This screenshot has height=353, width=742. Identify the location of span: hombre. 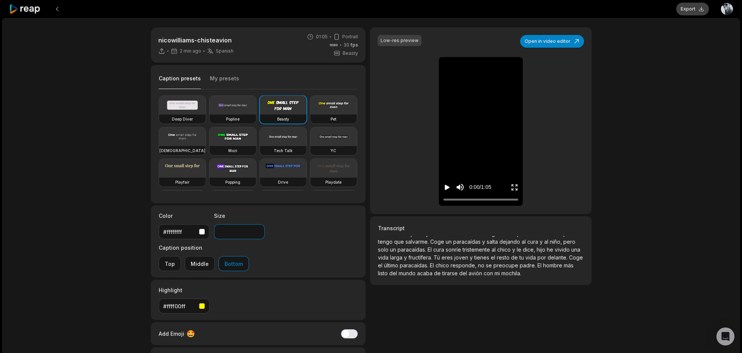
(553, 265).